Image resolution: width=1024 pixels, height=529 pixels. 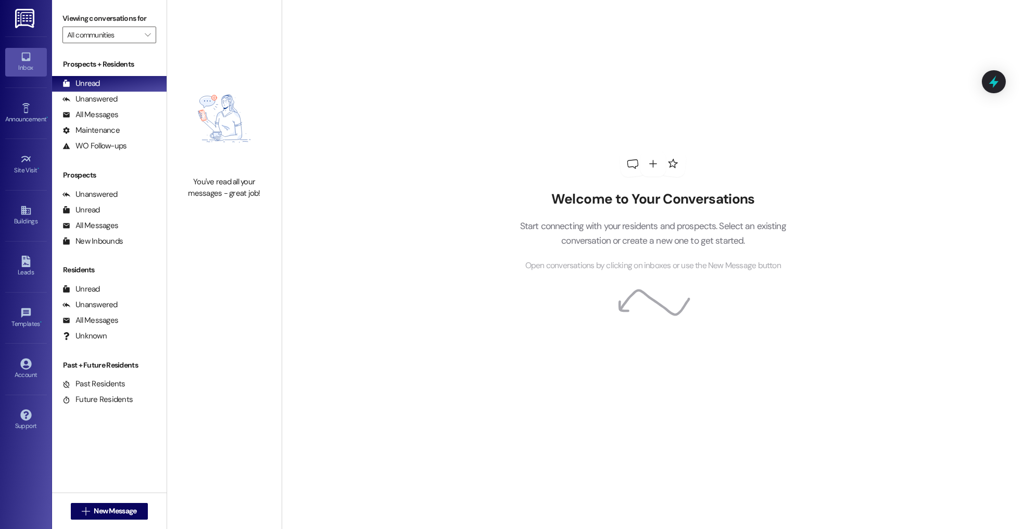 What do you see at coordinates (653, 199) in the screenshot?
I see `h2: Welcome to Your Conversations` at bounding box center [653, 199].